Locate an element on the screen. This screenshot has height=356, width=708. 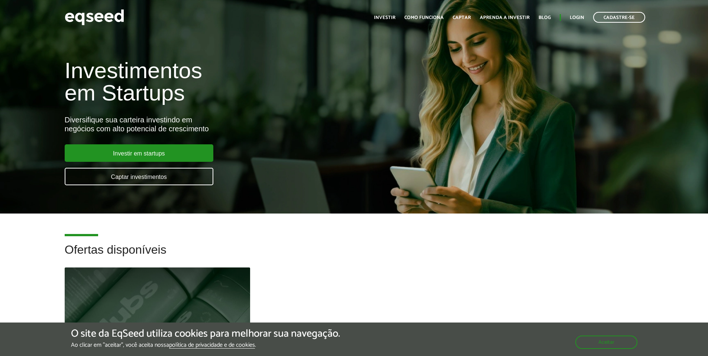
a: Blog is located at coordinates (544, 17).